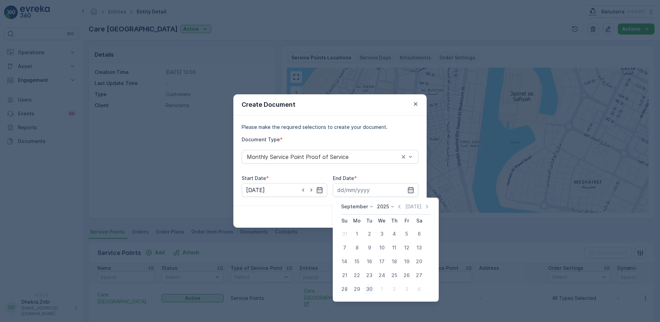 The height and width of the screenshot is (322, 660). Describe the element at coordinates (357, 275) in the screenshot. I see `div: 22` at that location.